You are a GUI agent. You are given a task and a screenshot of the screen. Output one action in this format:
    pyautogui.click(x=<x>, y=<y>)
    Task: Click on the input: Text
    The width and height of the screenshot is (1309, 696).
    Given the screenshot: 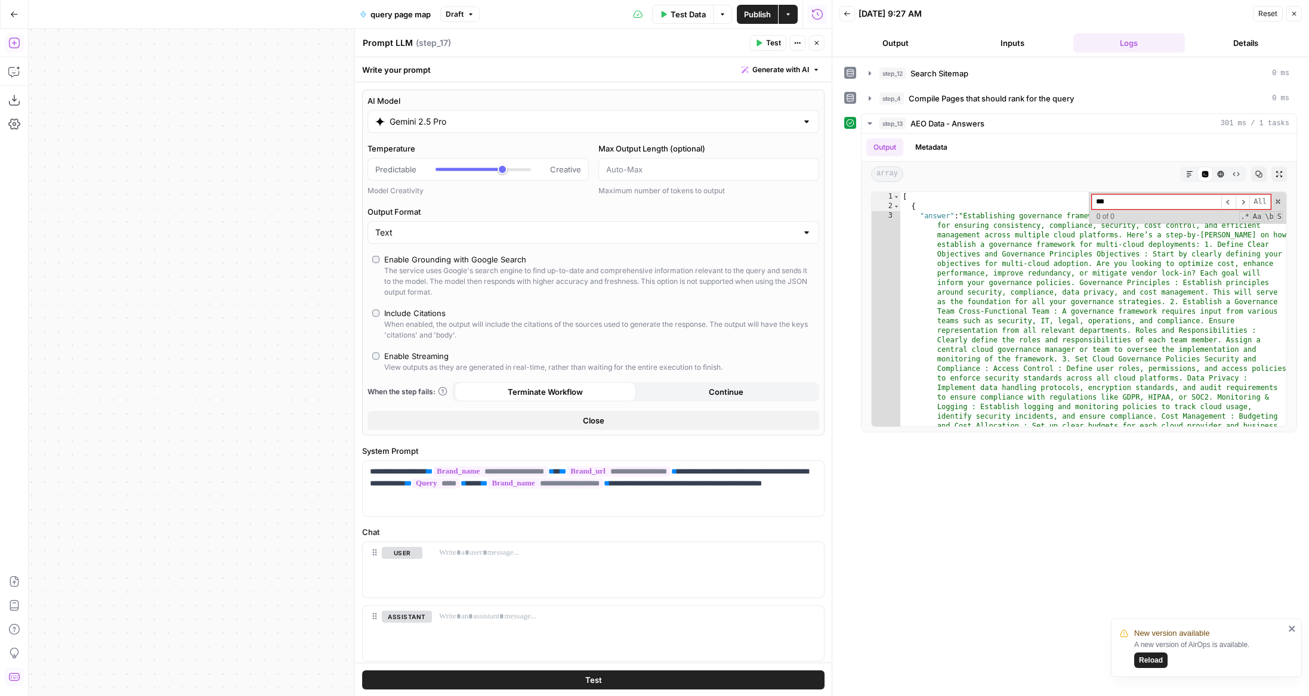 What is the action you would take?
    pyautogui.click(x=586, y=233)
    